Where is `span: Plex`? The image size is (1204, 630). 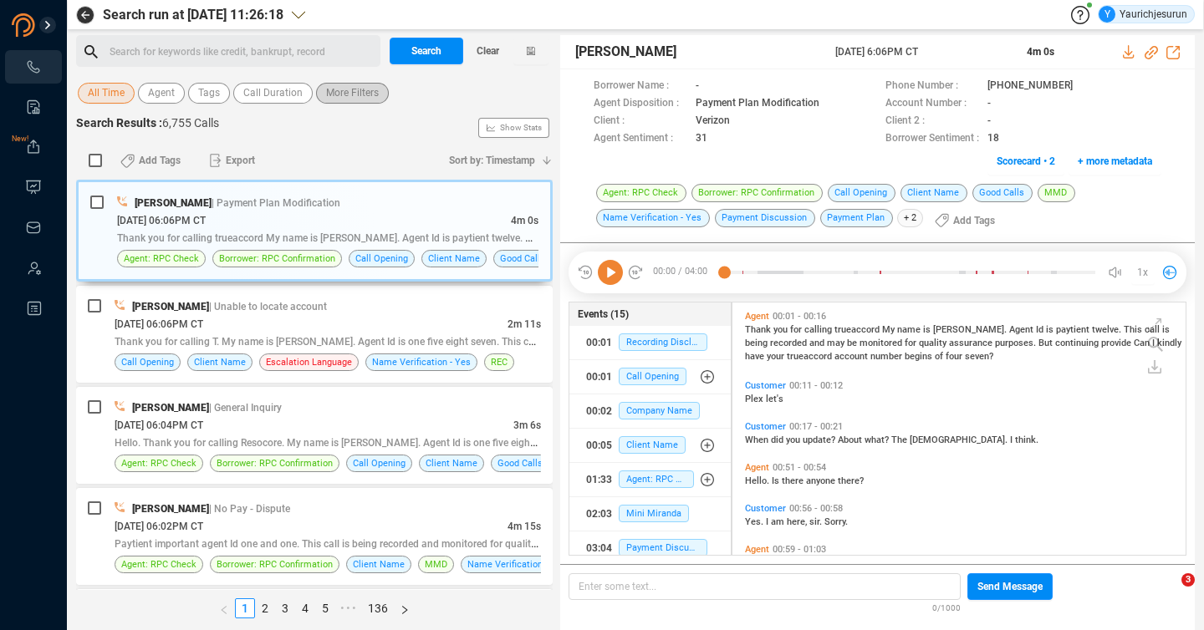
span: Plex is located at coordinates (755, 399).